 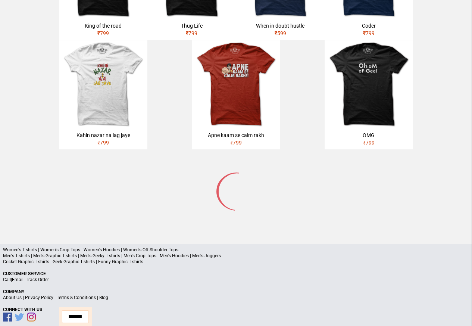 I want to click on img: APNE-KAAM-SE-CALM.jpg, so click(x=236, y=84).